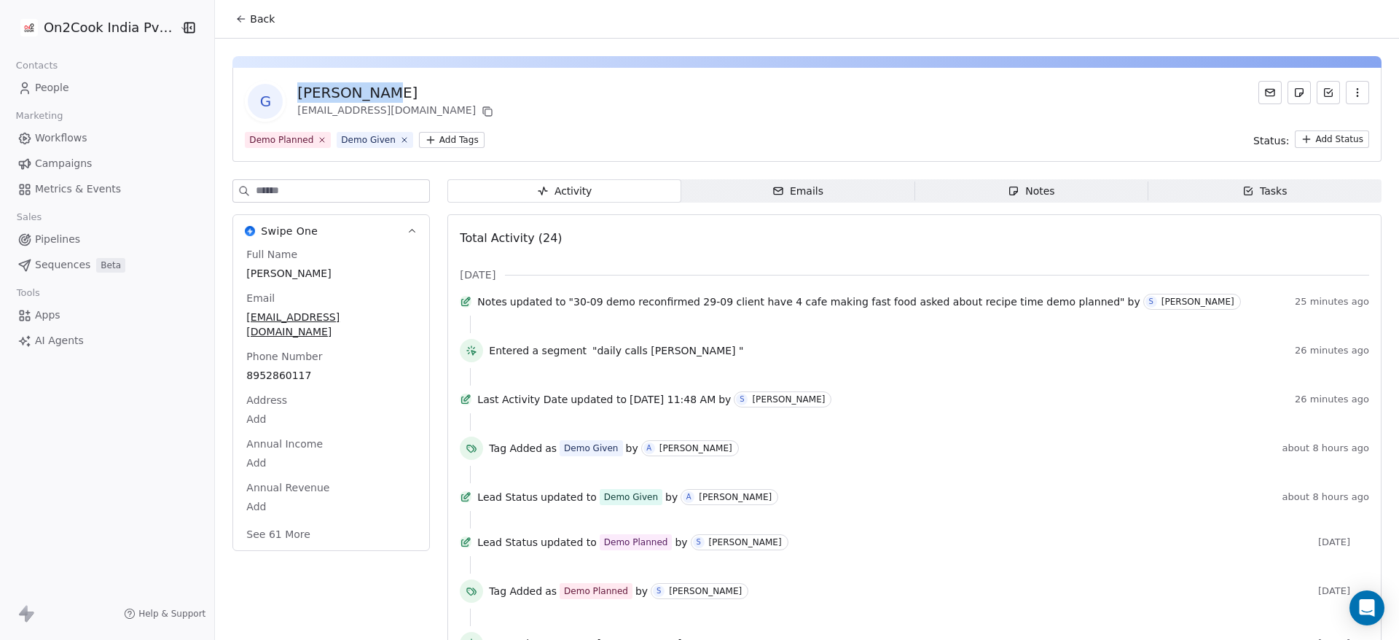  What do you see at coordinates (250, 231) in the screenshot?
I see `img: Swipe One` at bounding box center [250, 231].